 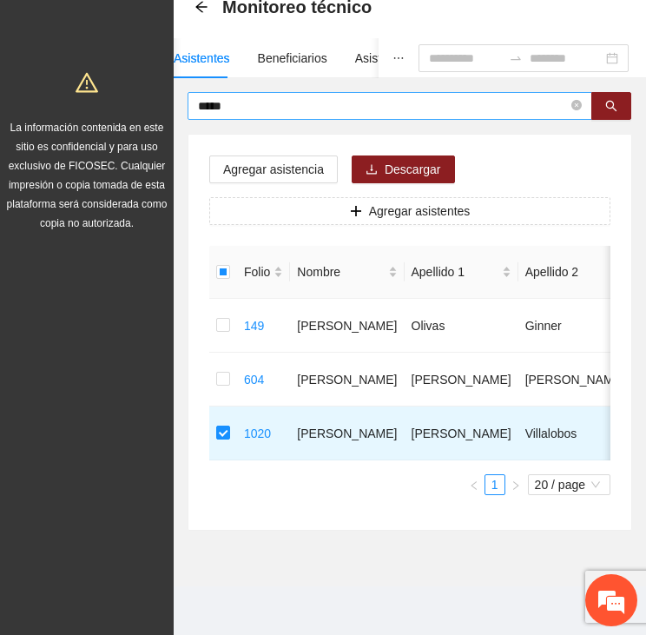 I want to click on span: Nombre, so click(x=340, y=272).